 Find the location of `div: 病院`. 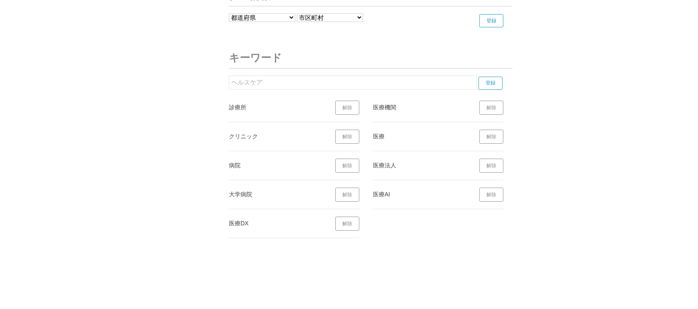

div: 病院 is located at coordinates (275, 165).